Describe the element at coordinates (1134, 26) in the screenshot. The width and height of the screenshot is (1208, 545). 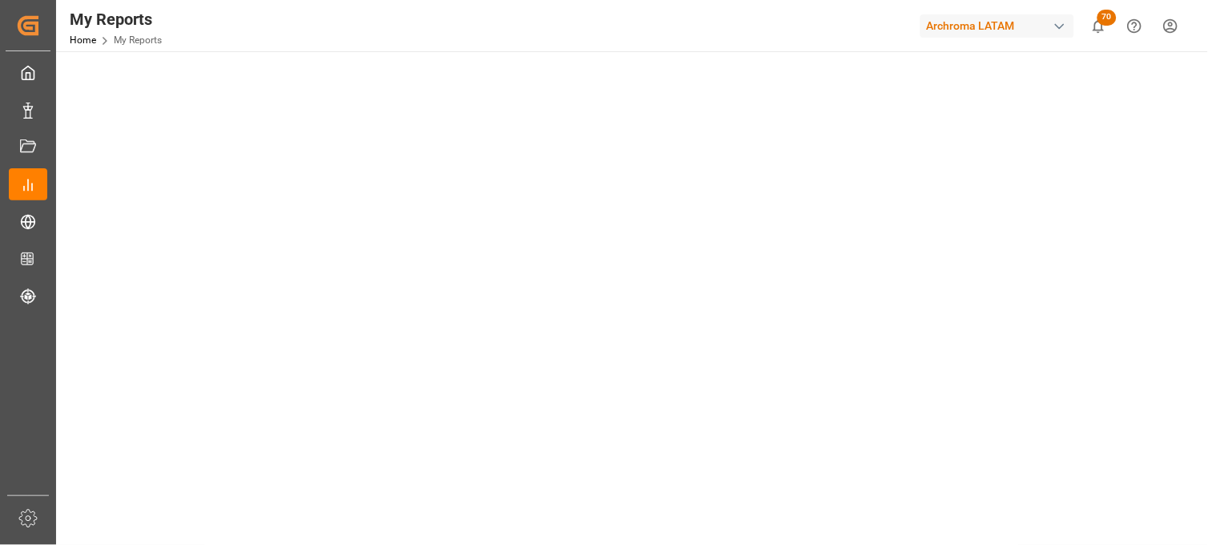
I see `button: Help Center` at that location.